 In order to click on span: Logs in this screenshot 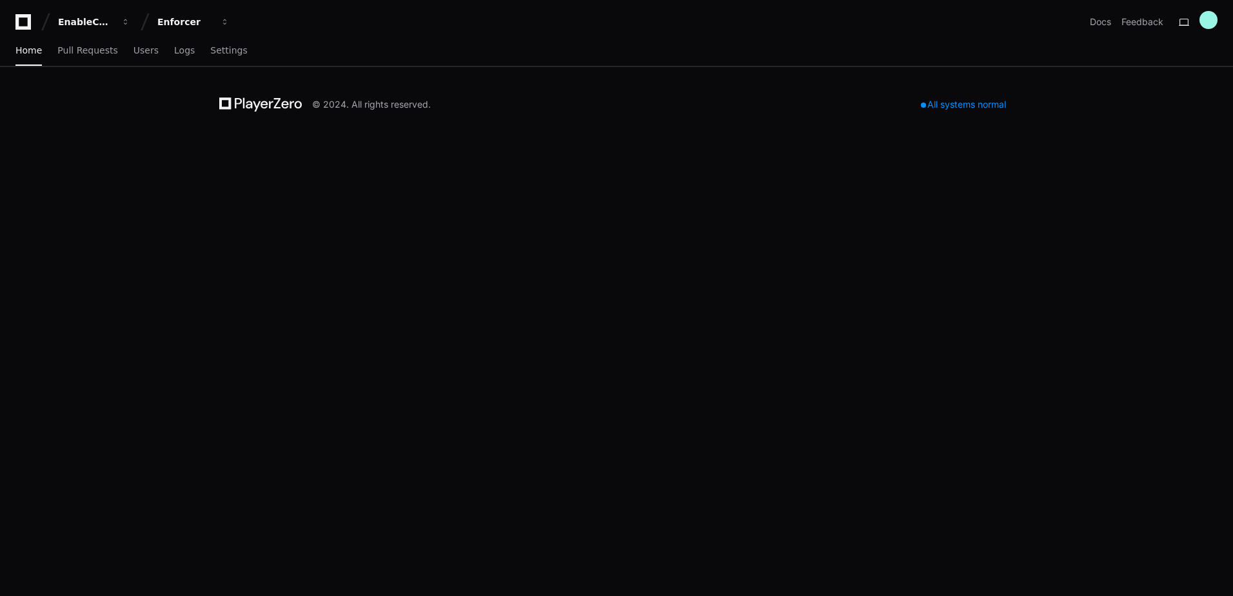, I will do `click(184, 50)`.